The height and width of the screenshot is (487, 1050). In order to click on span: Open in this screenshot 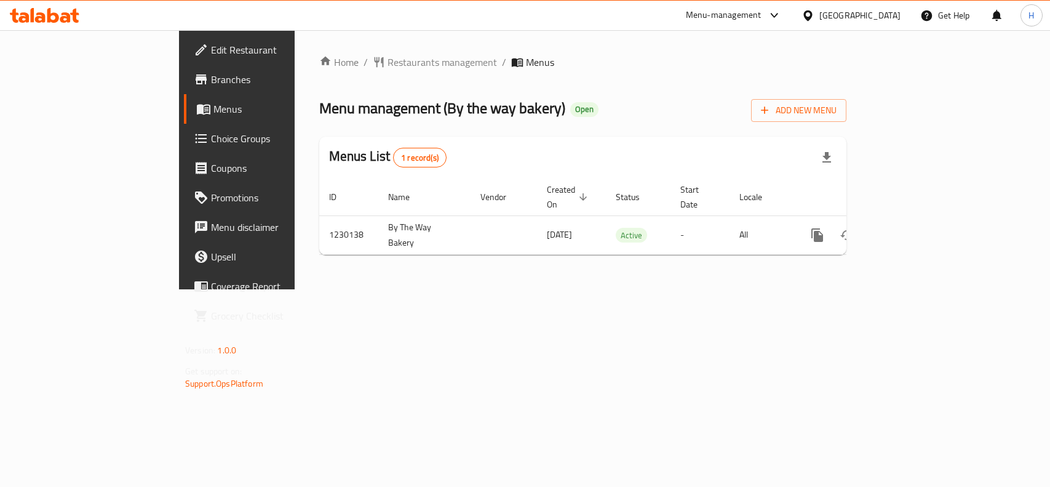, I will do `click(585, 109)`.